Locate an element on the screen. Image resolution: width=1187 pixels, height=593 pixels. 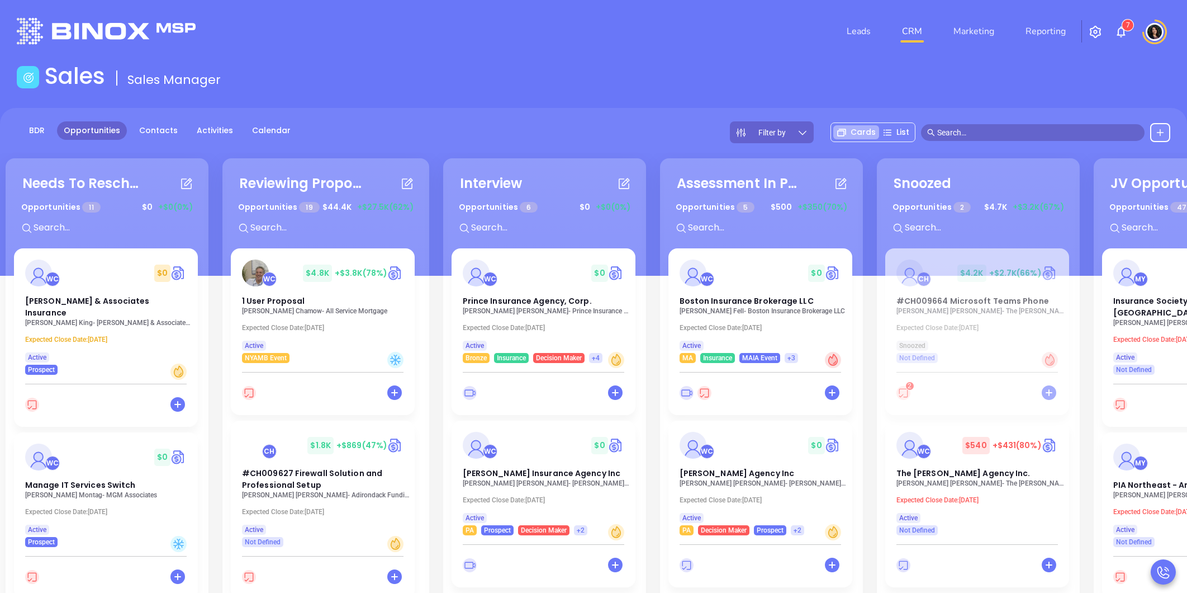
span: $ 4.8K is located at coordinates (318, 273).